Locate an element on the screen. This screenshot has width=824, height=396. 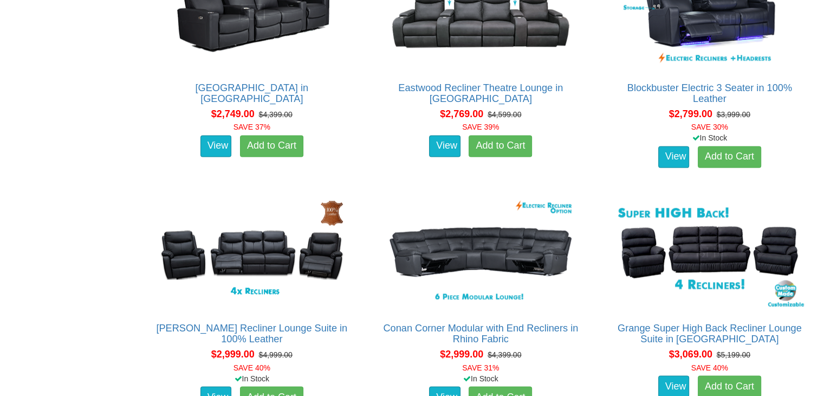
del: $4,599.00 is located at coordinates (504, 114).